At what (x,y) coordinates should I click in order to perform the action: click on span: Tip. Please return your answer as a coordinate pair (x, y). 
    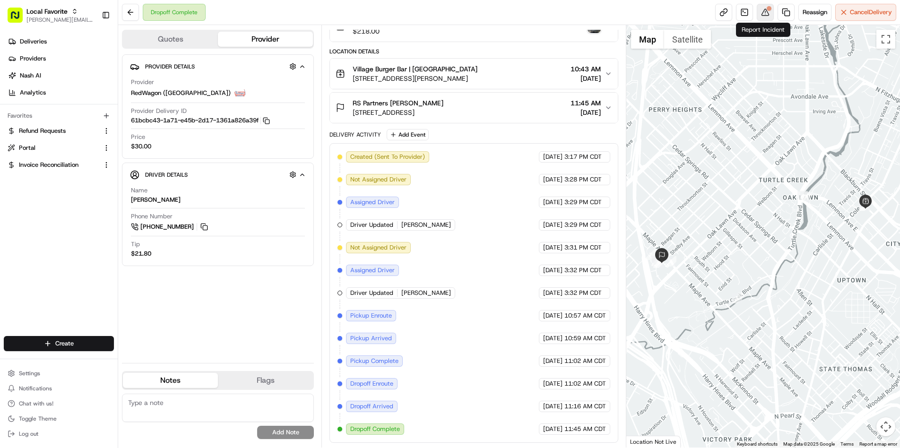
    Looking at the image, I should click on (135, 244).